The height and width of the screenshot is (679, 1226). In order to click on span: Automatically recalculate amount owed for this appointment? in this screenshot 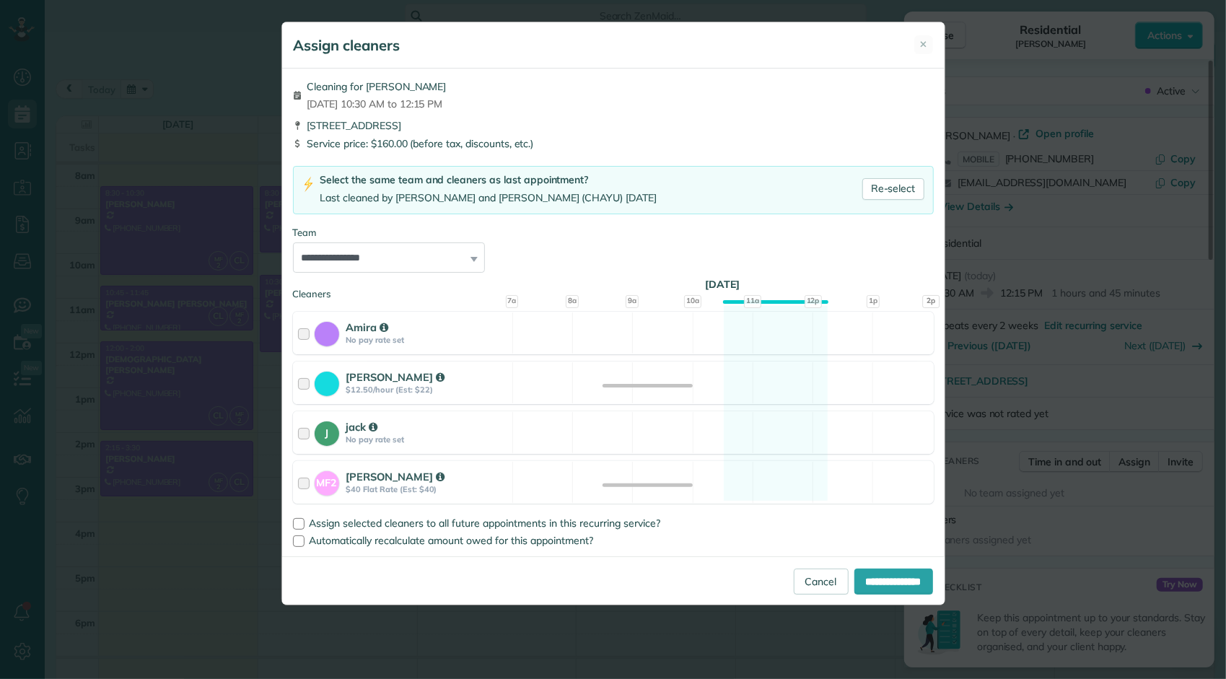, I will do `click(452, 540)`.